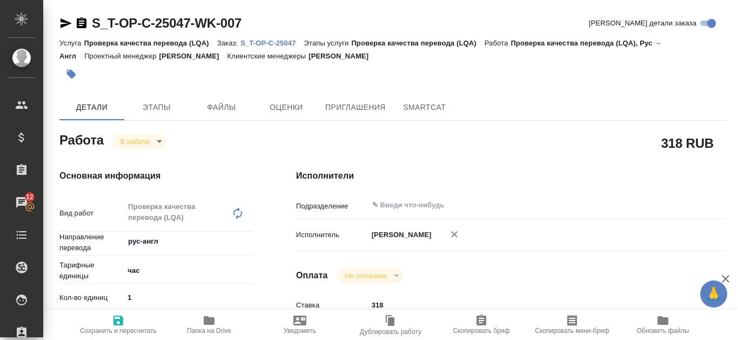 This screenshot has width=738, height=340. Describe the element at coordinates (91, 242) in the screenshot. I see `p: Направление перевода` at that location.